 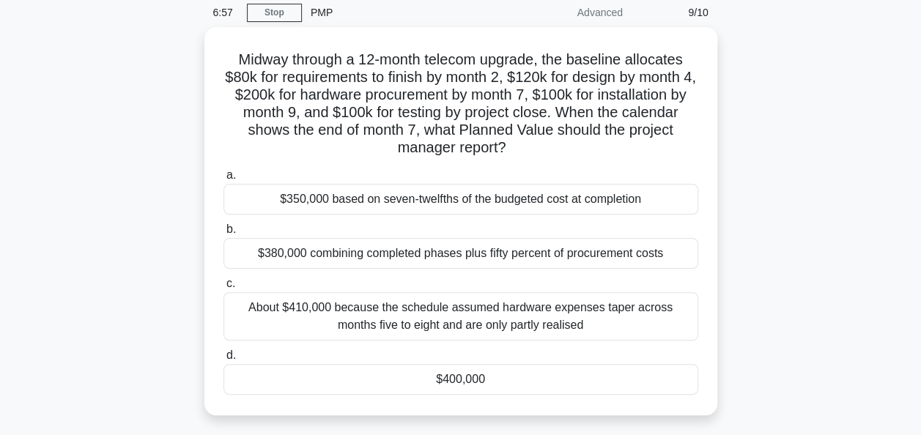 I want to click on h5: Midway through a 12-month telecom upgrade, the baseline allocates $80k for requirements to finish..., so click(x=461, y=104).